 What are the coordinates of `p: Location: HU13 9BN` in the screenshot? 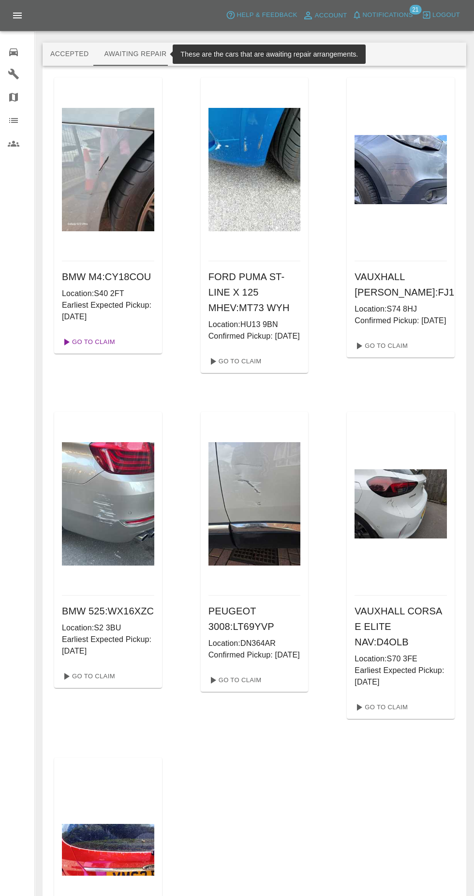 It's located at (255, 325).